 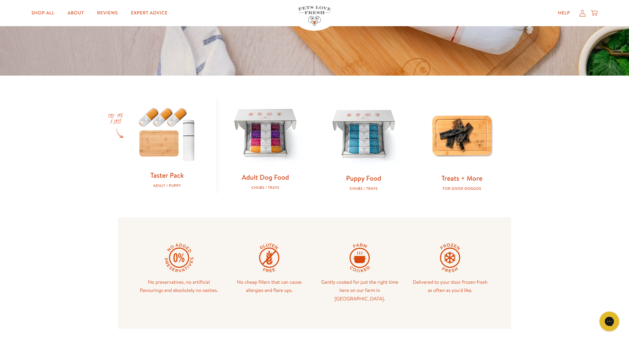 I want to click on p: Delivered to your door frozen fresh as often as you'd like., so click(x=450, y=286).